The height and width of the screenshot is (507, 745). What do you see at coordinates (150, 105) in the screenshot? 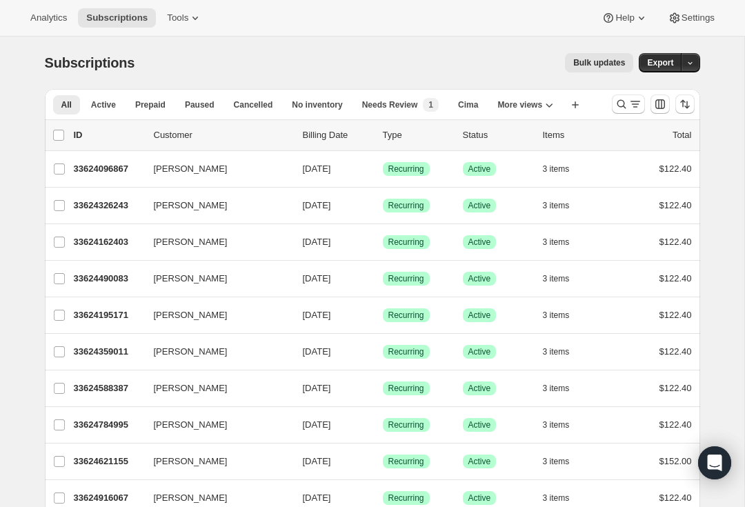
I see `span: Prepaid` at bounding box center [150, 105].